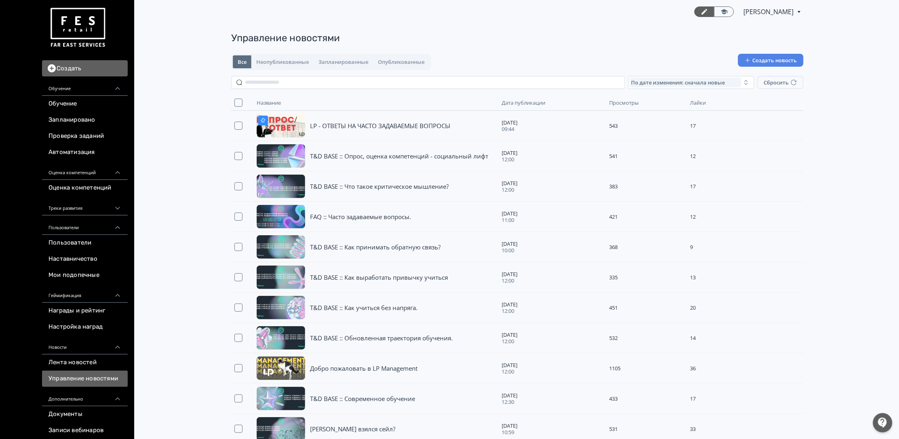 Image resolution: width=899 pixels, height=439 pixels. I want to click on div: Пользователи, so click(85, 225).